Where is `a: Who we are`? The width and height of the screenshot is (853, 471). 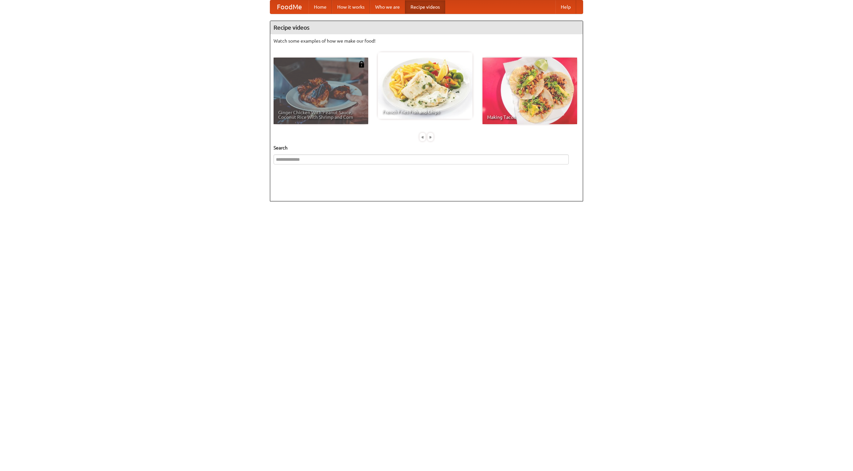
a: Who we are is located at coordinates (387, 7).